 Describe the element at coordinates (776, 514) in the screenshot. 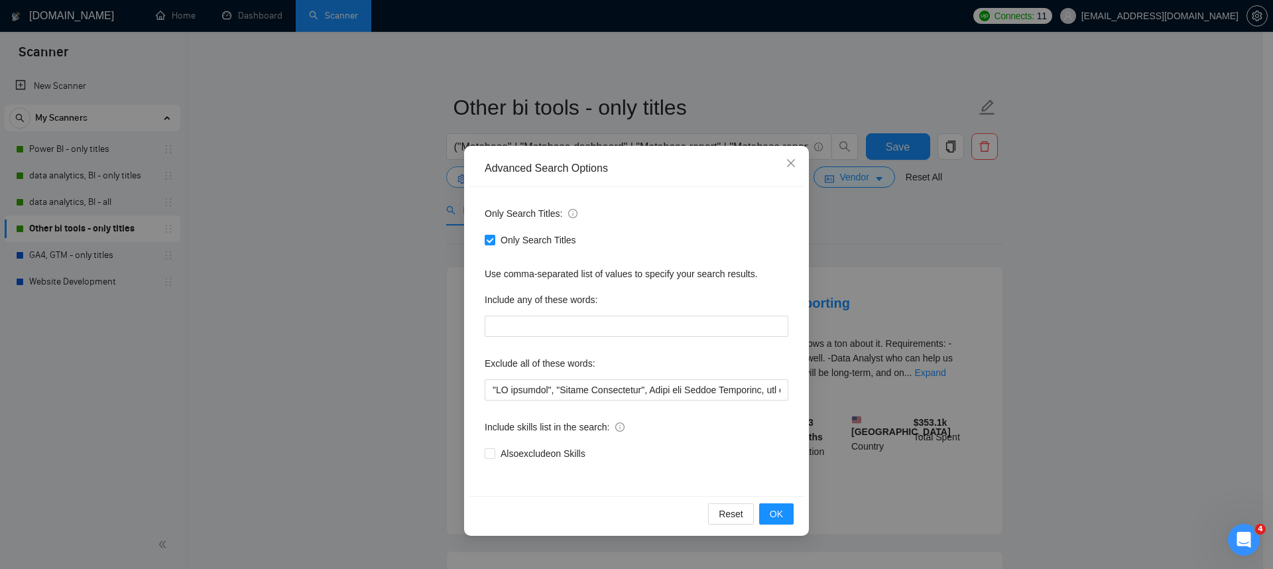

I see `button: OK` at that location.